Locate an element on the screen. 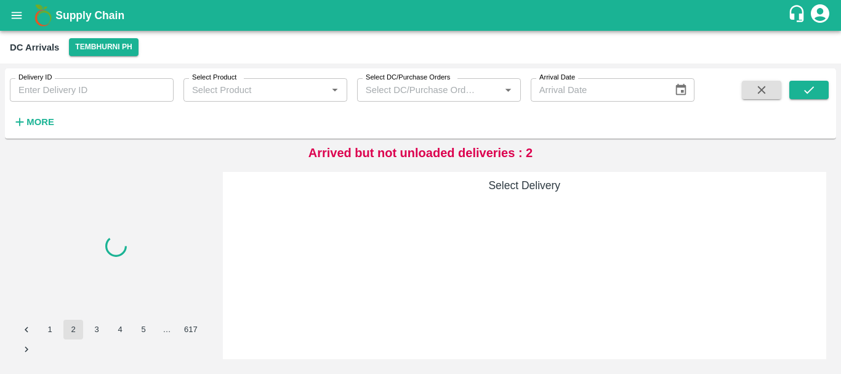 This screenshot has width=841, height=374. input: Select Product is located at coordinates (255, 90).